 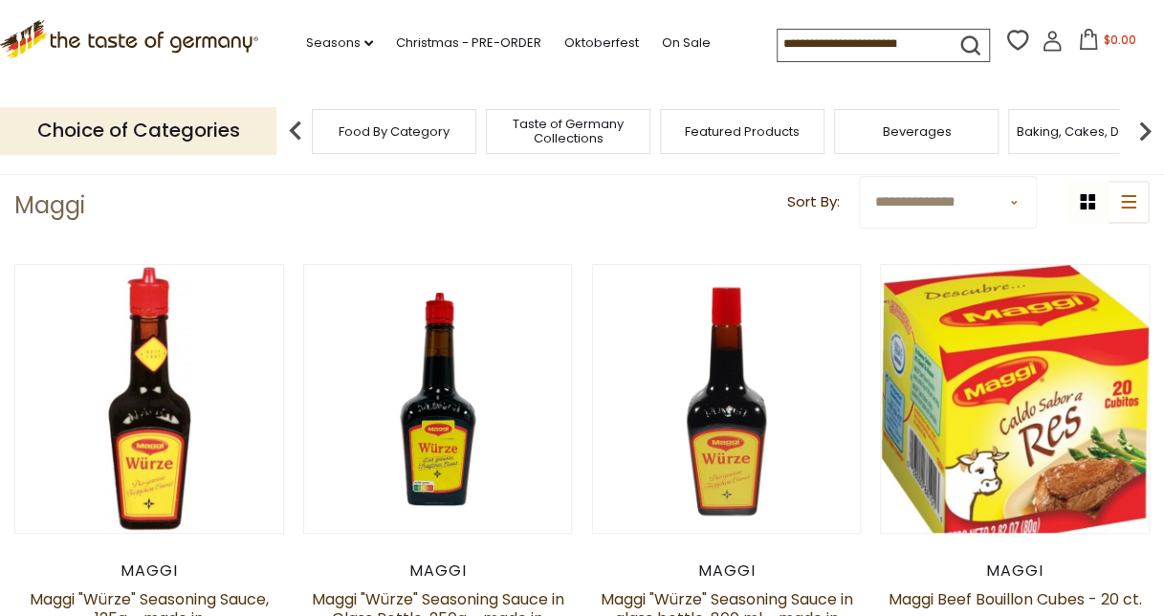 What do you see at coordinates (1015, 599) in the screenshot?
I see `a: Maggi Beef Bouillon Cubes - 20 ct.` at bounding box center [1015, 599].